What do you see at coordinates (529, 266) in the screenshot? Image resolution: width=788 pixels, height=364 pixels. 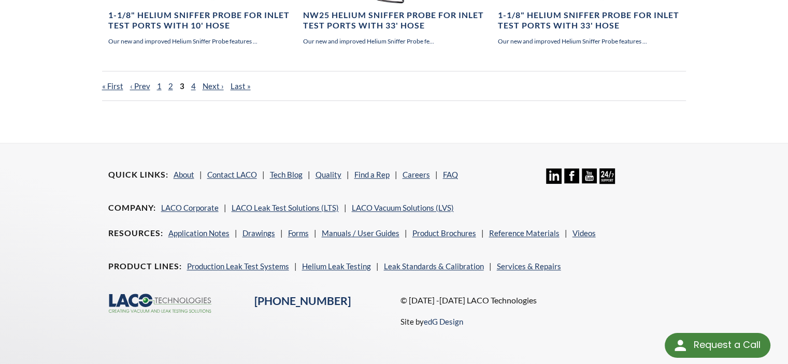 I see `a: Services & Repairs` at bounding box center [529, 266].